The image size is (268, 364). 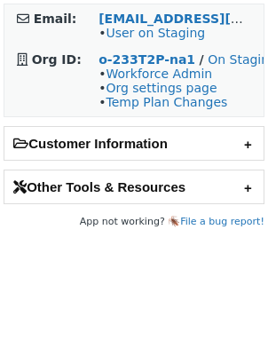 What do you see at coordinates (161, 88) in the screenshot?
I see `a: Org settings page` at bounding box center [161, 88].